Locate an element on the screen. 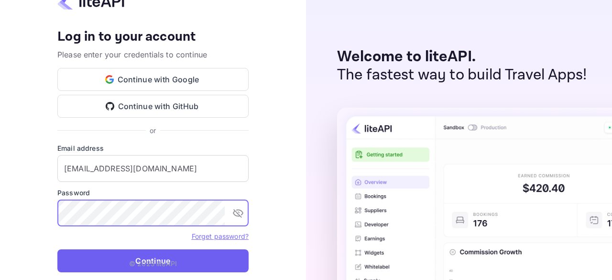 The height and width of the screenshot is (280, 612). keeper-lock: Open Keeper Popup is located at coordinates (218, 213).